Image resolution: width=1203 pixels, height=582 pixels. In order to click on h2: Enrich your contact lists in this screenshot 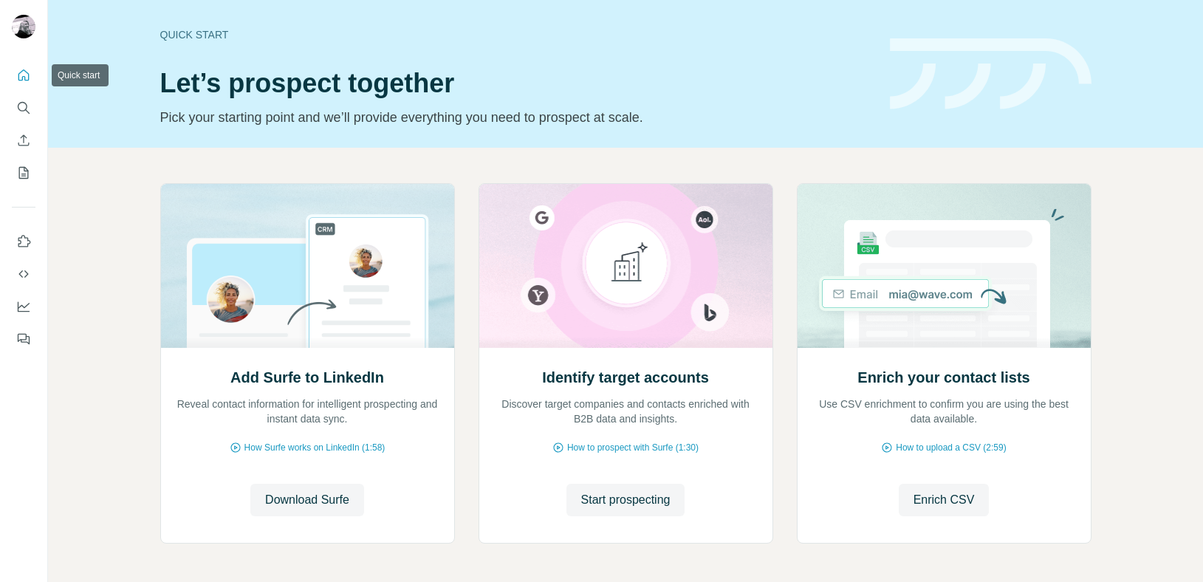, I will do `click(943, 377)`.